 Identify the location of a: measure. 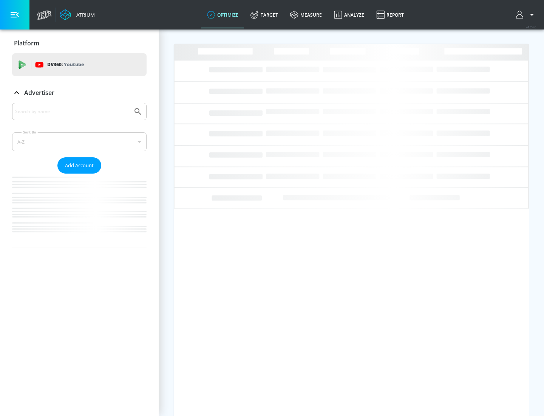
(306, 15).